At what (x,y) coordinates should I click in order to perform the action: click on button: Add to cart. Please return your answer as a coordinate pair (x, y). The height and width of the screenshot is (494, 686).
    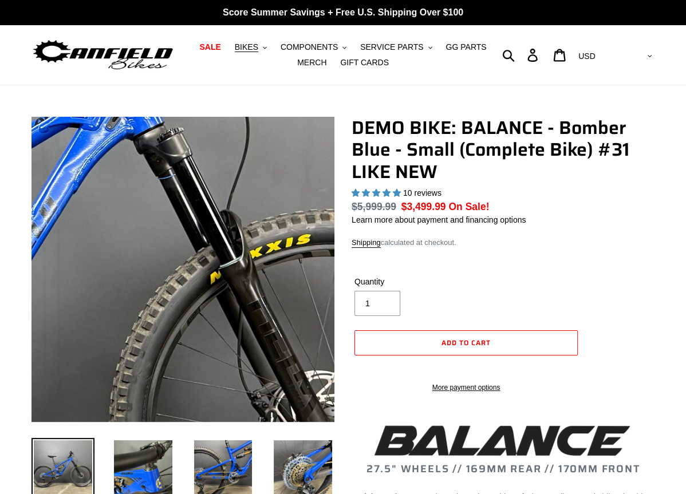
    Looking at the image, I should click on (466, 343).